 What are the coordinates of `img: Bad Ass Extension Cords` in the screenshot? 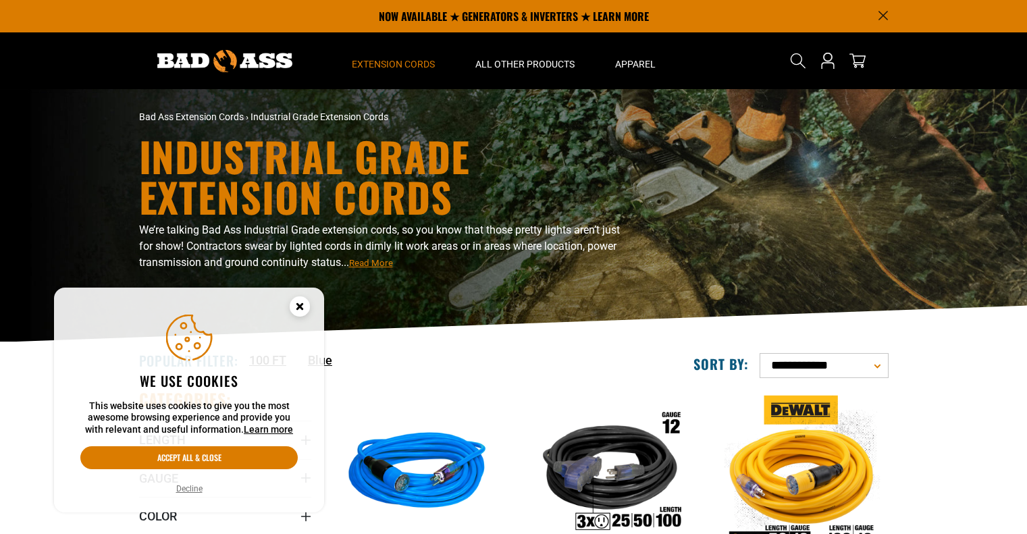 It's located at (225, 61).